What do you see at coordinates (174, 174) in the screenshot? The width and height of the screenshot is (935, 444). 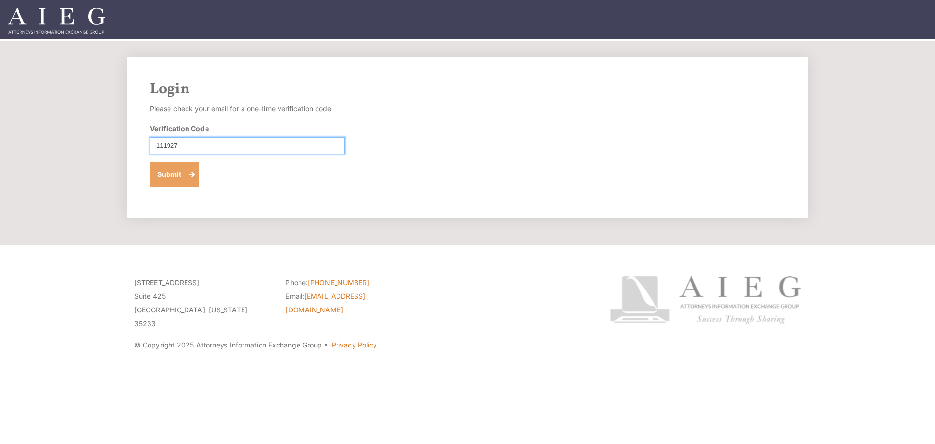 I see `button: Submit` at bounding box center [174, 174].